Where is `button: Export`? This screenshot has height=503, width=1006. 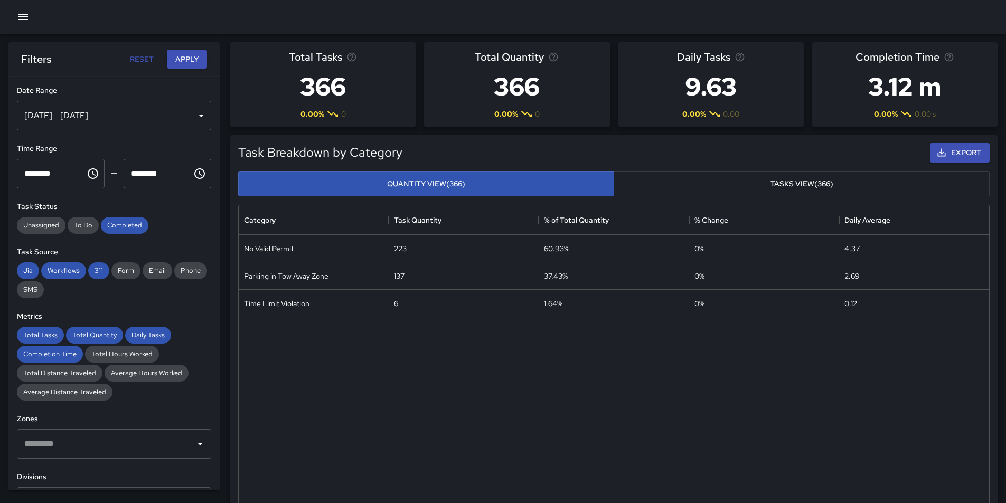 button: Export is located at coordinates (959, 153).